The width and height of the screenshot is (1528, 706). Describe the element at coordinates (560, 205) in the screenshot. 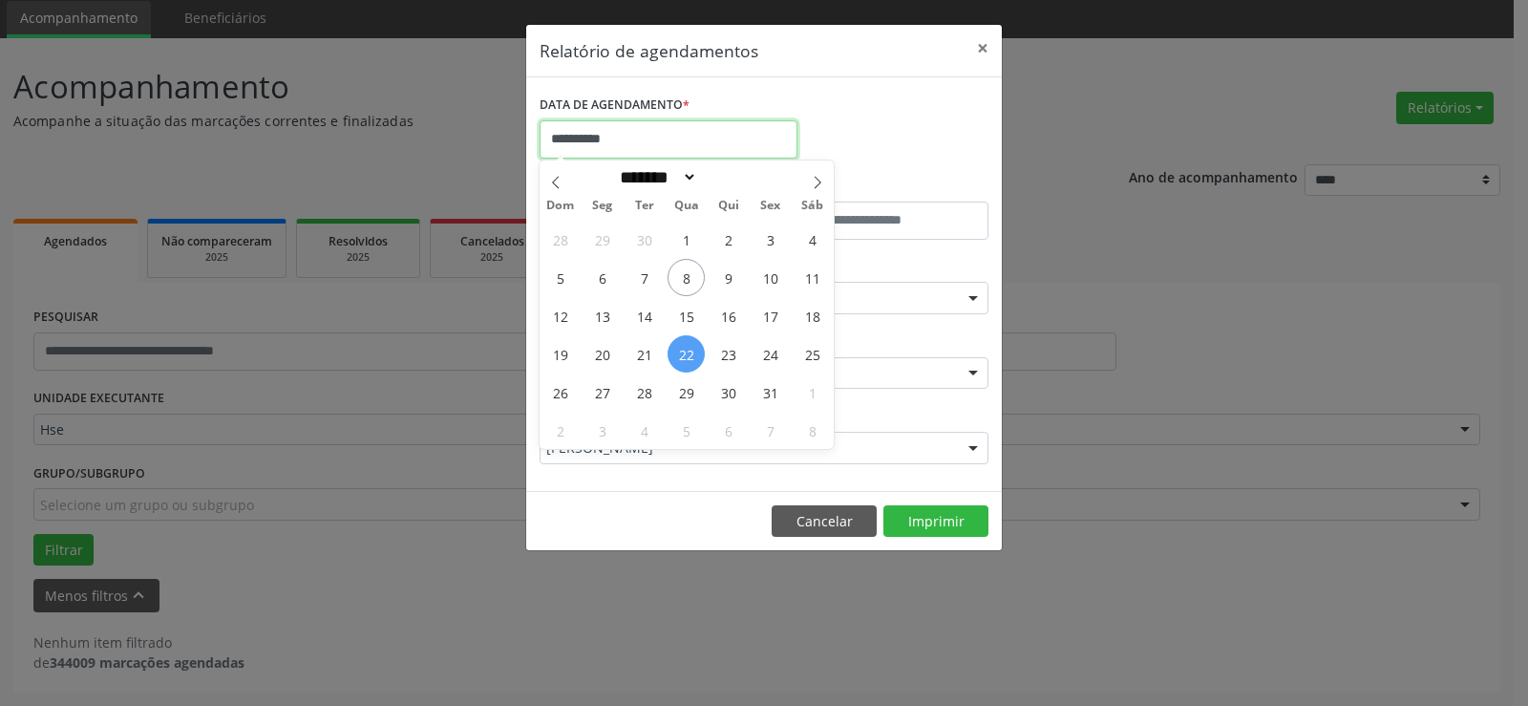

I see `span: Dom` at that location.